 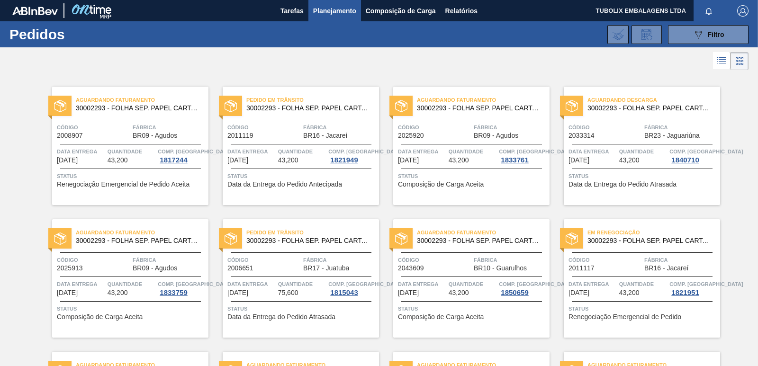 I want to click on div: Visão em Cards, so click(x=739, y=61).